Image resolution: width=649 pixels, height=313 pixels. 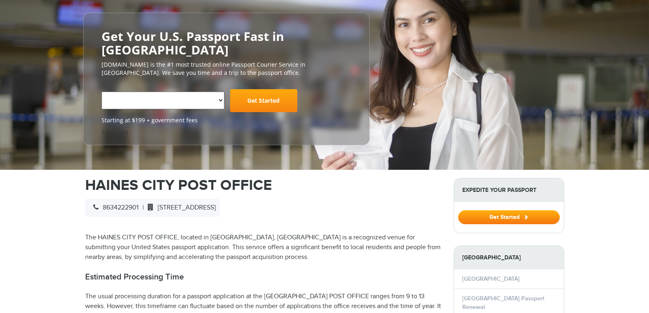 I want to click on a: Trustpilot, so click(x=115, y=132).